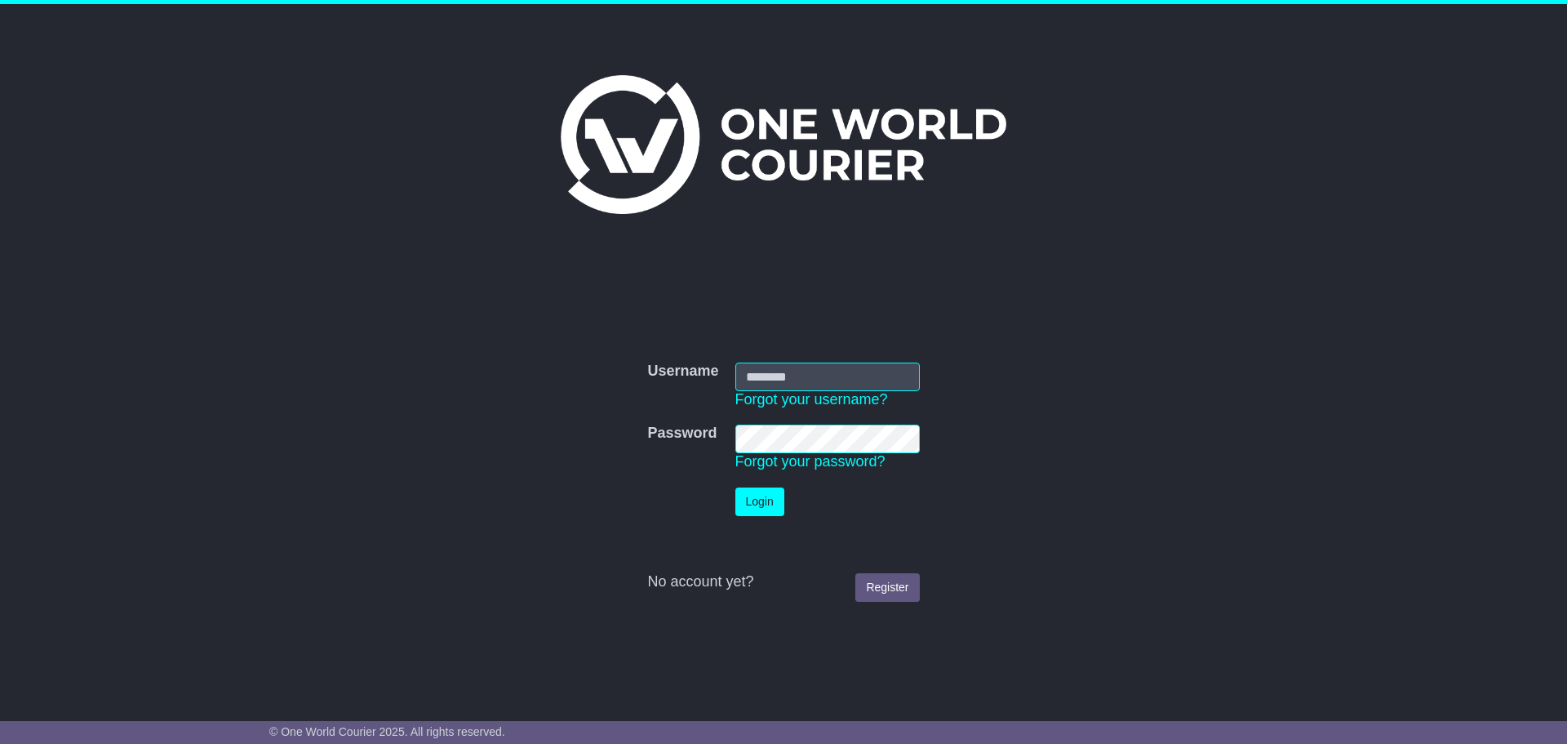 Image resolution: width=1567 pixels, height=744 pixels. Describe the element at coordinates (810, 461) in the screenshot. I see `a: Forgot your password?` at that location.